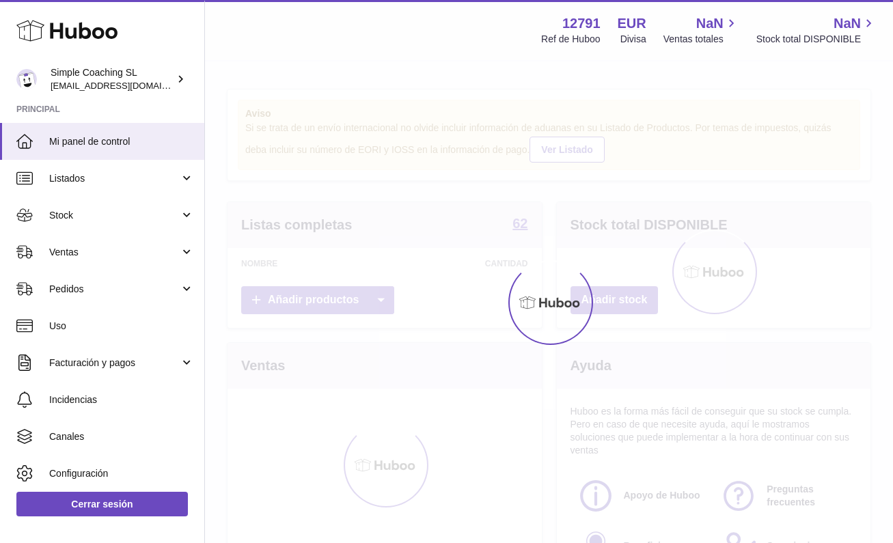  Describe the element at coordinates (581, 23) in the screenshot. I see `strong: 12791` at that location.